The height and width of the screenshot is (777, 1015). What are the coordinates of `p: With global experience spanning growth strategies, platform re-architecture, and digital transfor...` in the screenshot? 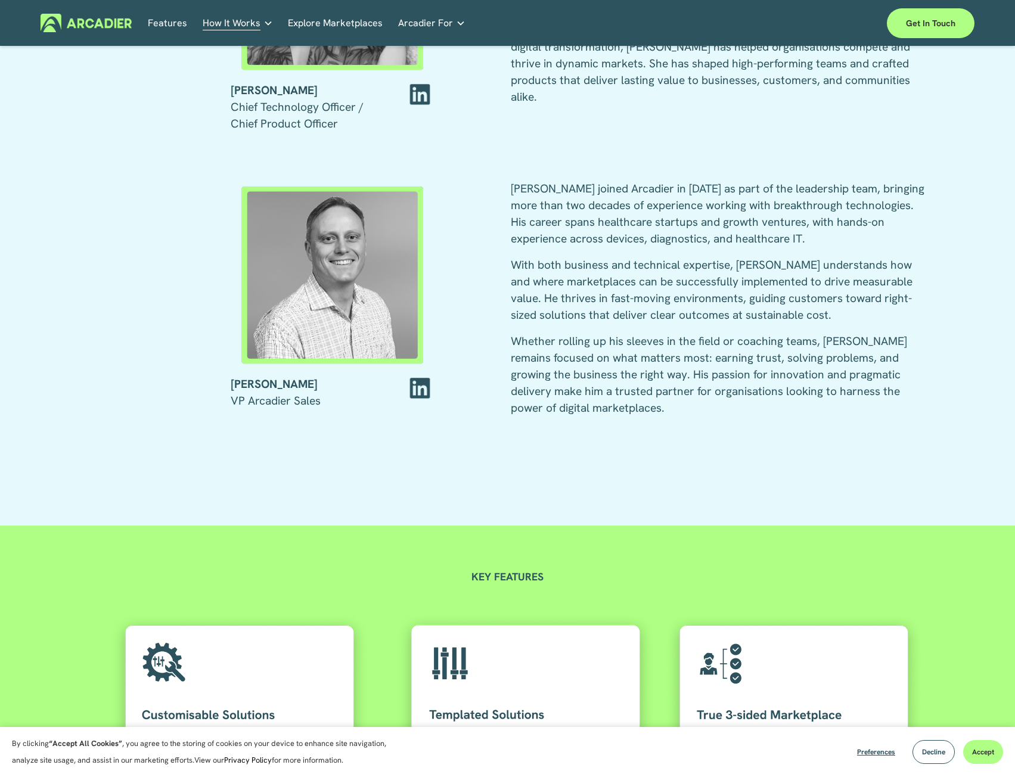 It's located at (717, 64).